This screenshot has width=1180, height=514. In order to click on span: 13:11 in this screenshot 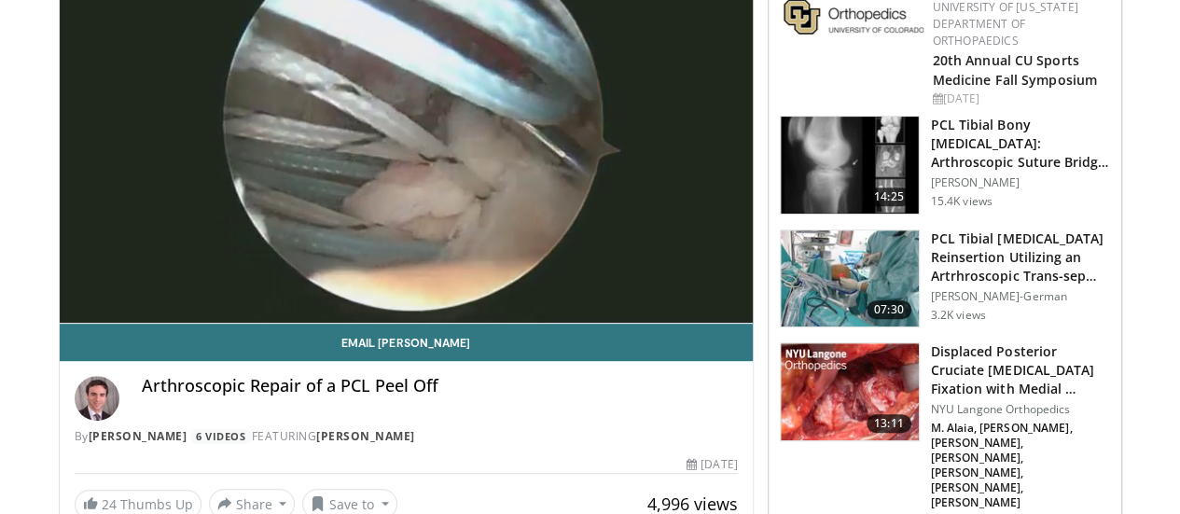, I will do `click(889, 424)`.